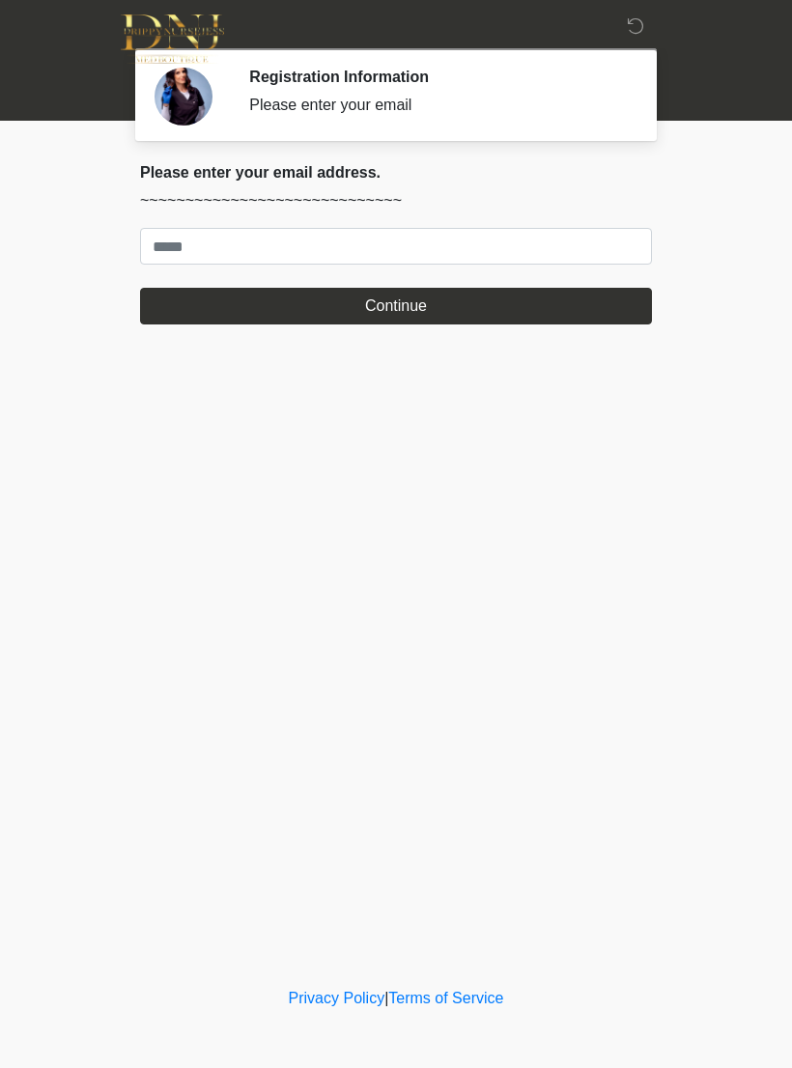  Describe the element at coordinates (183, 97) in the screenshot. I see `img: Agent Avatar` at that location.